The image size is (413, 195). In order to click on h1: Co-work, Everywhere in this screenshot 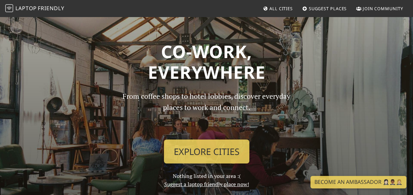, I will do `click(207, 62)`.